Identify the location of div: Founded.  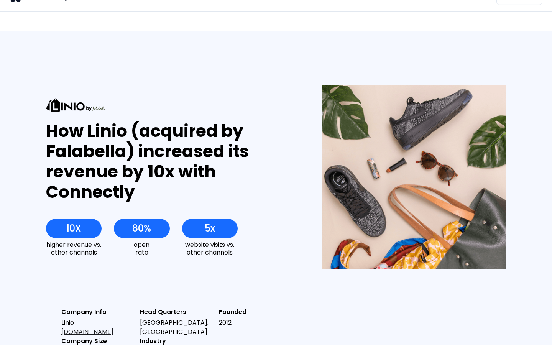
(255, 312).